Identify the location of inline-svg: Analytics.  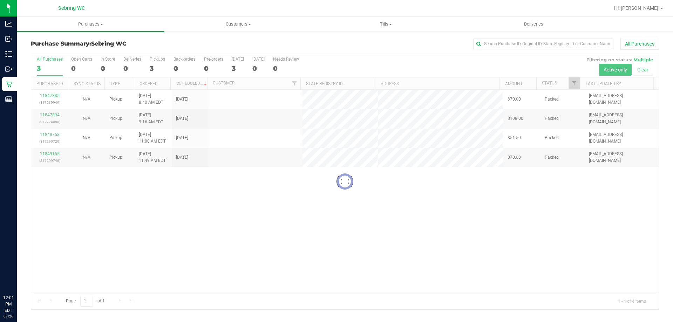
(9, 24).